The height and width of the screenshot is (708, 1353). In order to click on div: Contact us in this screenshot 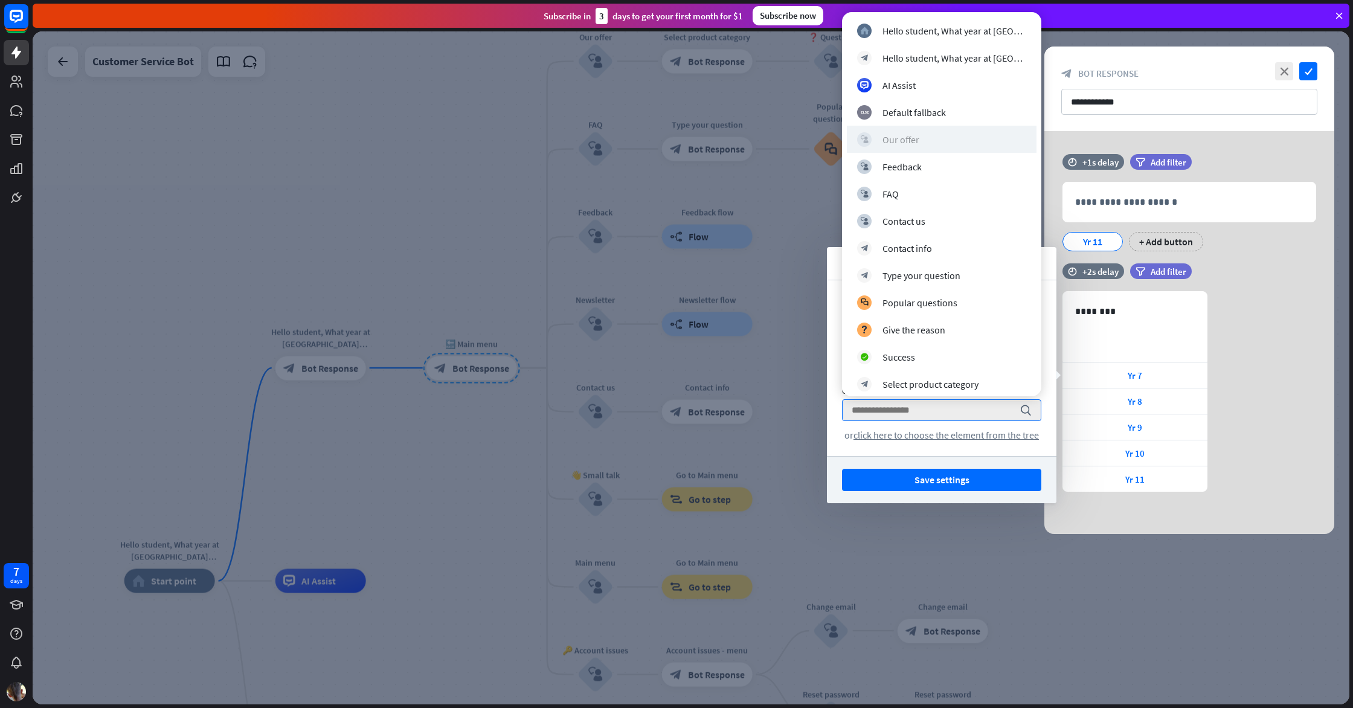, I will do `click(904, 221)`.